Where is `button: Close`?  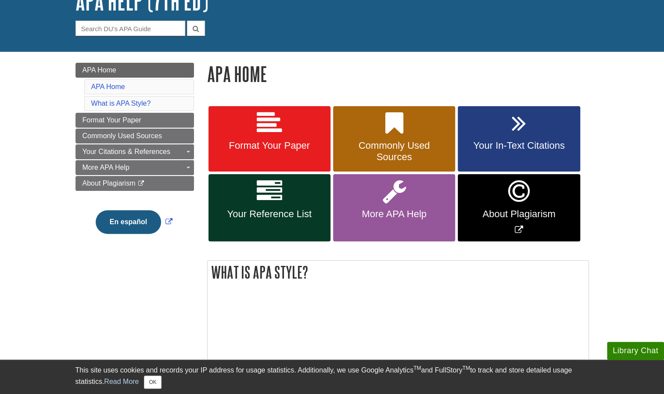
button: Close is located at coordinates (152, 382).